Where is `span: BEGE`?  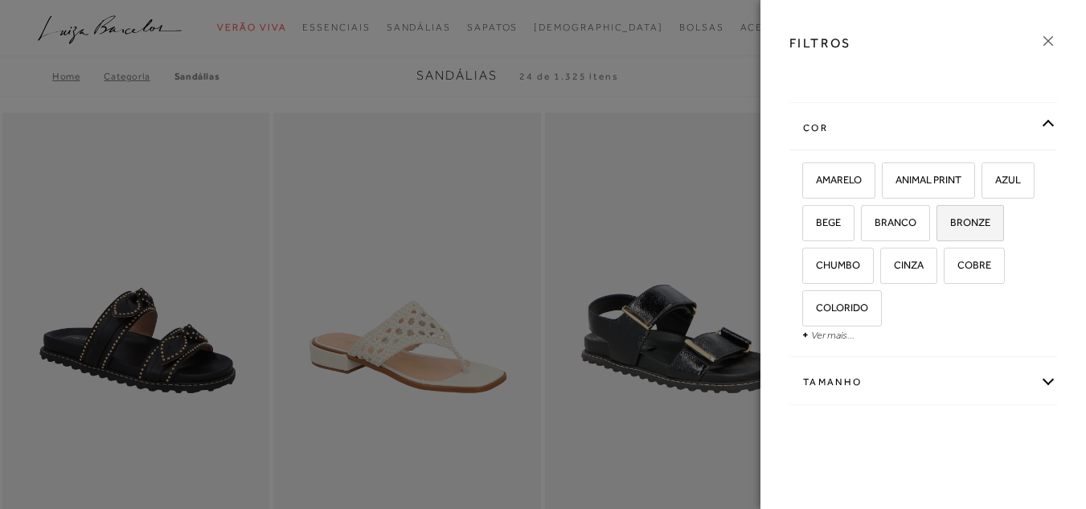
span: BEGE is located at coordinates (822, 222).